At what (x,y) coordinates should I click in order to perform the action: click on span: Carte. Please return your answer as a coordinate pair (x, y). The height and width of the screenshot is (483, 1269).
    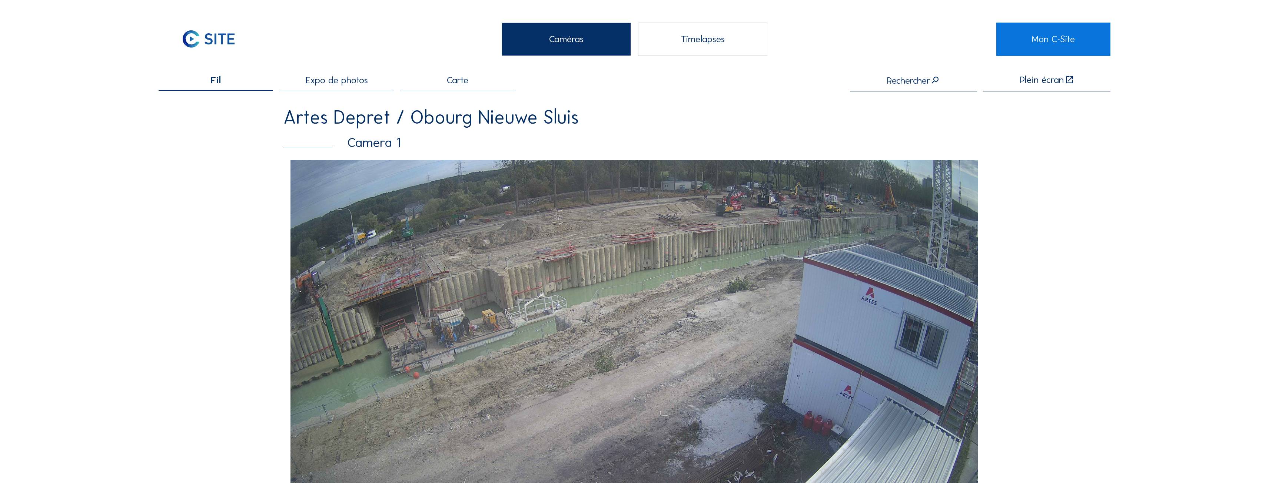
    Looking at the image, I should click on (457, 80).